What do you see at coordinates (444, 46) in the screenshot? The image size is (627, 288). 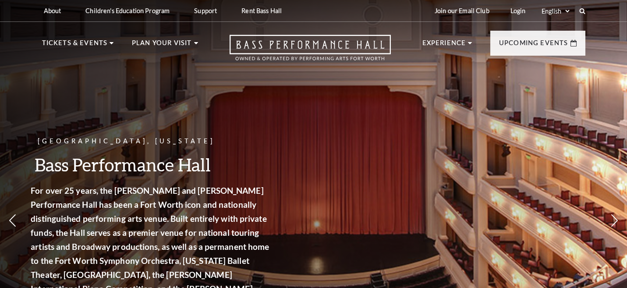 I see `p: Experience` at bounding box center [444, 46].